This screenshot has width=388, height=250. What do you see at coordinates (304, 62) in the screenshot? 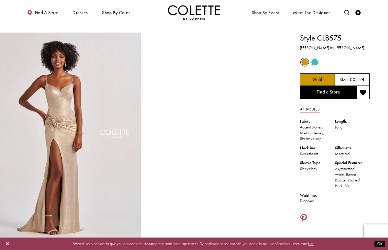
I see `div: Gold` at bounding box center [304, 62].